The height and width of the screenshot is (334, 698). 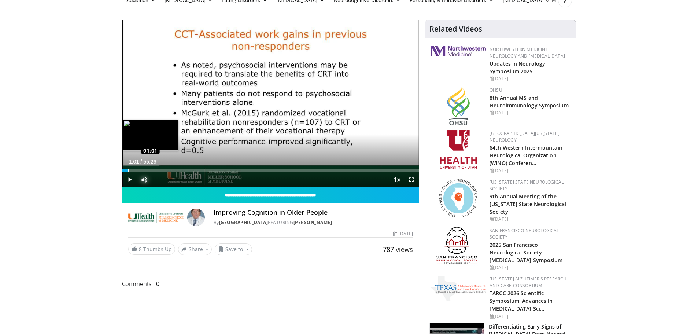 I want to click on a: San Francisco Neurological Society, so click(x=524, y=233).